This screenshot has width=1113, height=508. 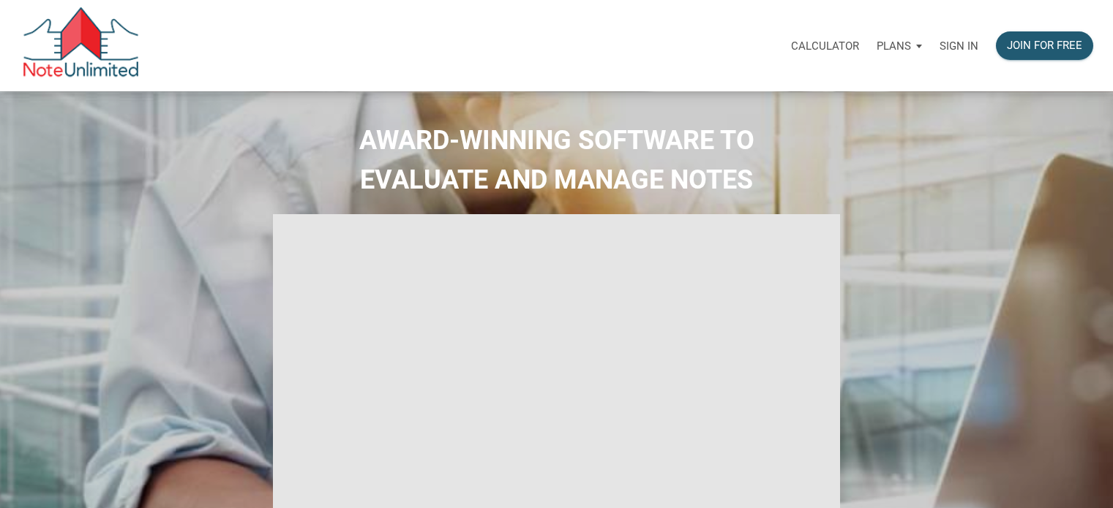 What do you see at coordinates (958, 46) in the screenshot?
I see `p: Sign in` at bounding box center [958, 46].